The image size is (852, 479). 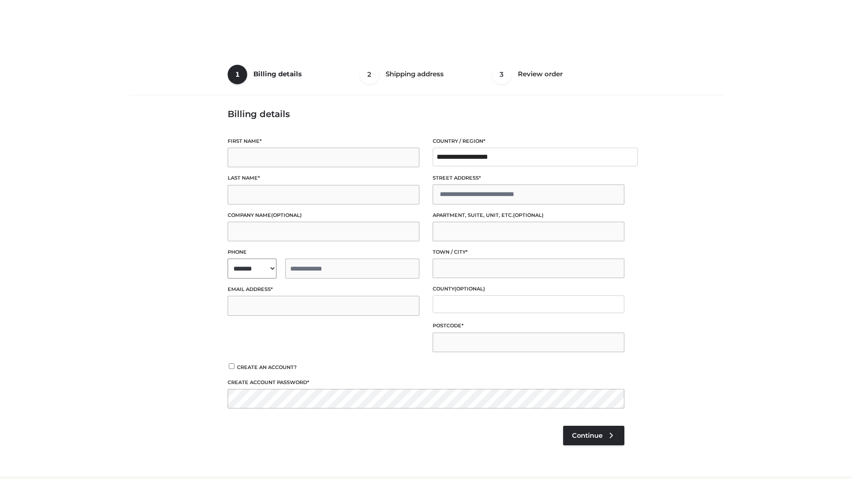 What do you see at coordinates (528, 252) in the screenshot?
I see `label: Town / City` at bounding box center [528, 252].